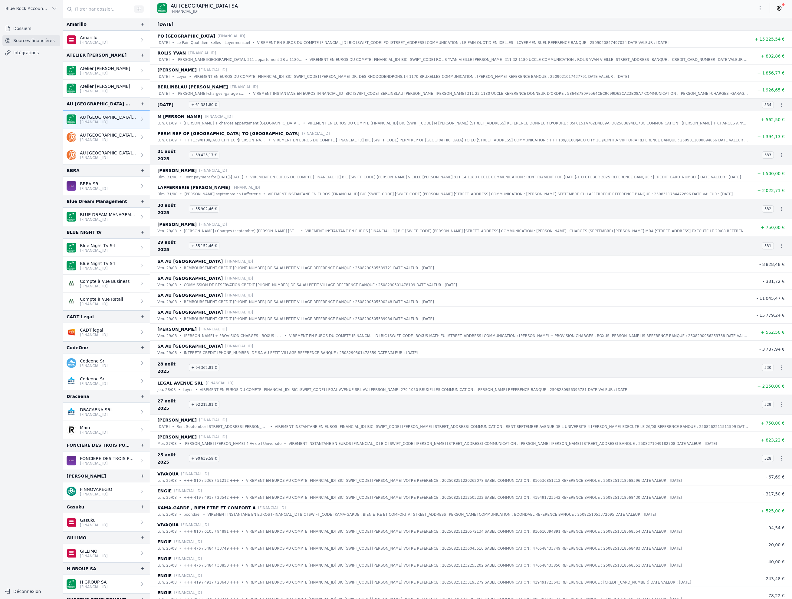  I want to click on span: 528, so click(768, 458).